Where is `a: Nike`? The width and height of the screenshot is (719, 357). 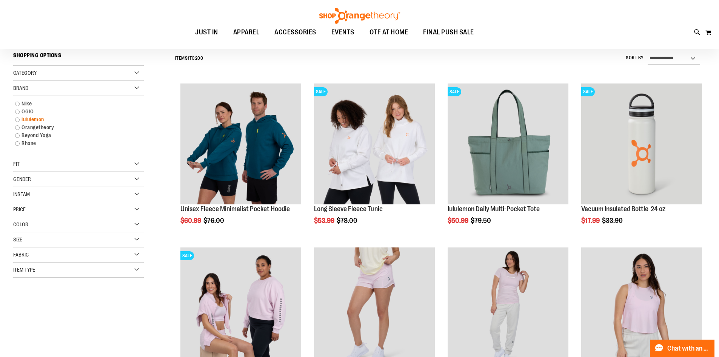
a: Nike is located at coordinates (74, 103).